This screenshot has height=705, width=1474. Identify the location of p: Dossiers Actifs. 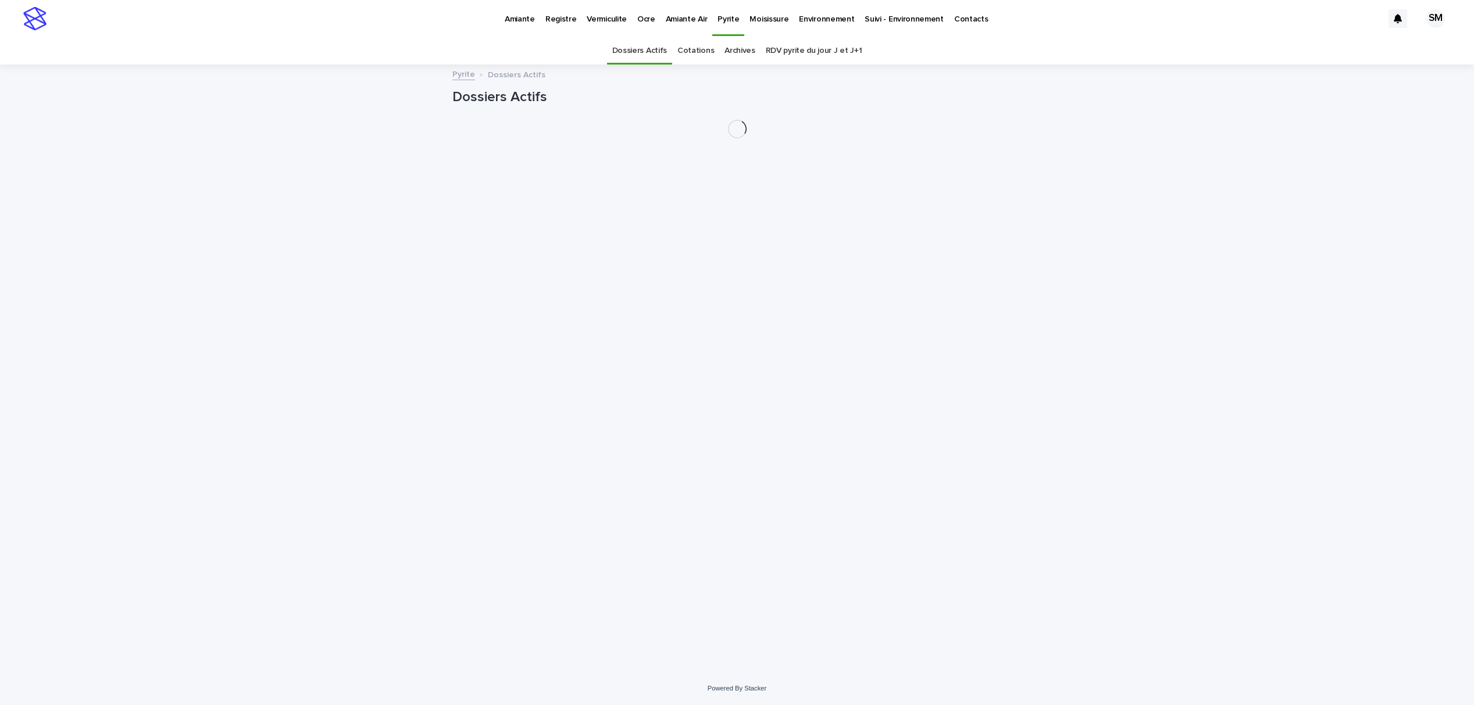
(516, 74).